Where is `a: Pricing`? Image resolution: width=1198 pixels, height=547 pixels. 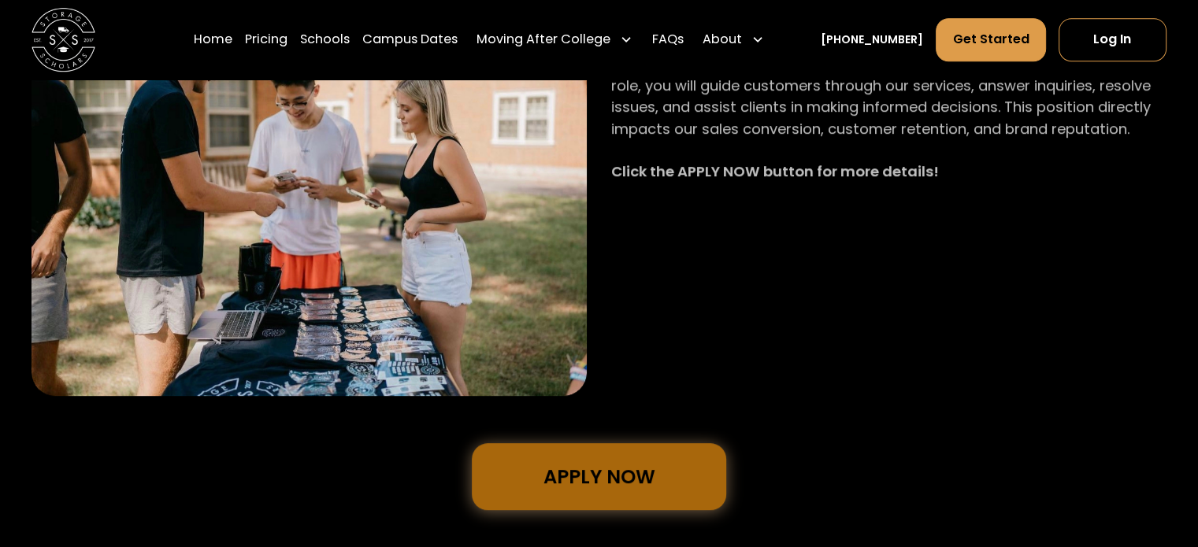 a: Pricing is located at coordinates (266, 39).